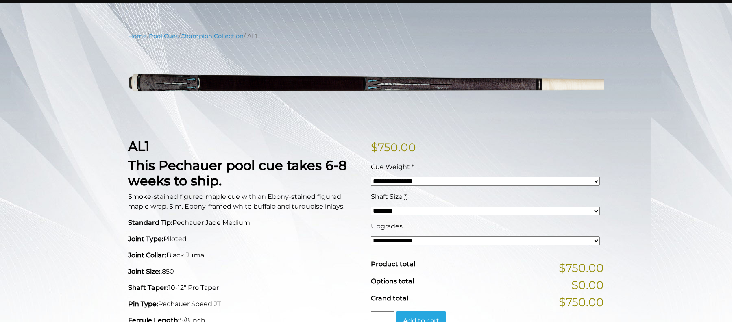  Describe the element at coordinates (587, 285) in the screenshot. I see `span: $0.00` at that location.